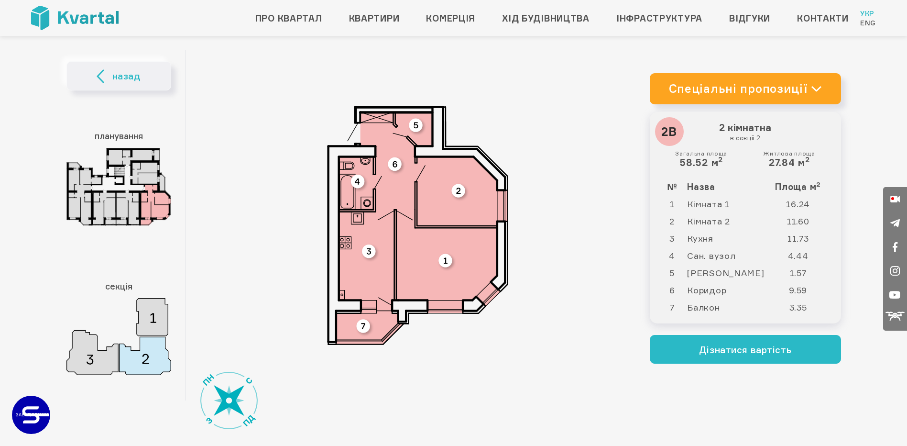 Image resolution: width=907 pixels, height=446 pixels. What do you see at coordinates (803, 186) in the screenshot?
I see `th: Площа м` at bounding box center [803, 186].